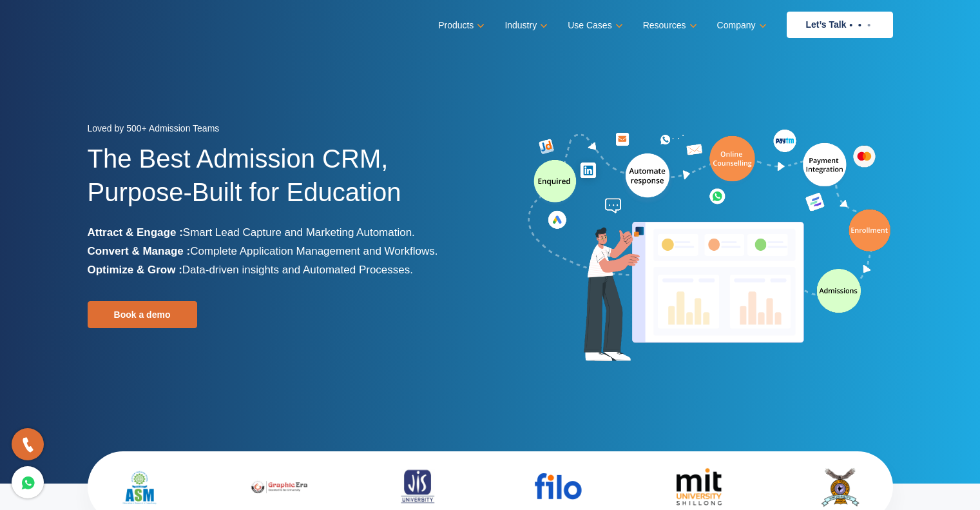  What do you see at coordinates (460, 25) in the screenshot?
I see `a: Products` at bounding box center [460, 25].